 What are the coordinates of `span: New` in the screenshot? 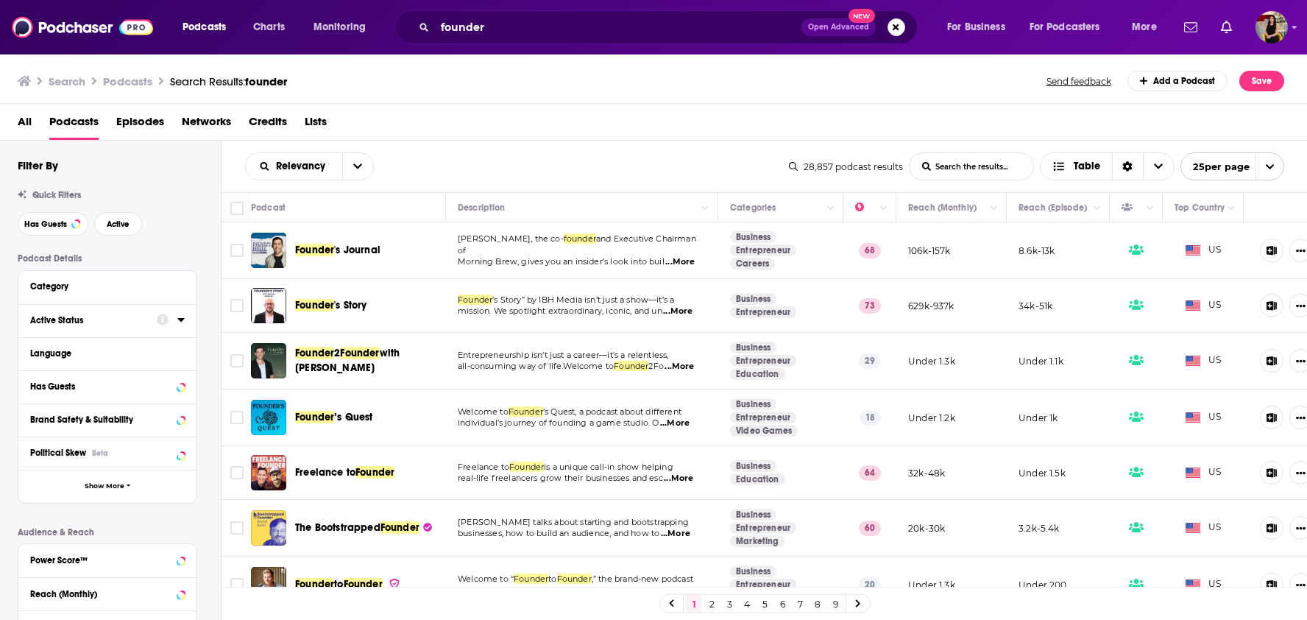 It's located at (862, 15).